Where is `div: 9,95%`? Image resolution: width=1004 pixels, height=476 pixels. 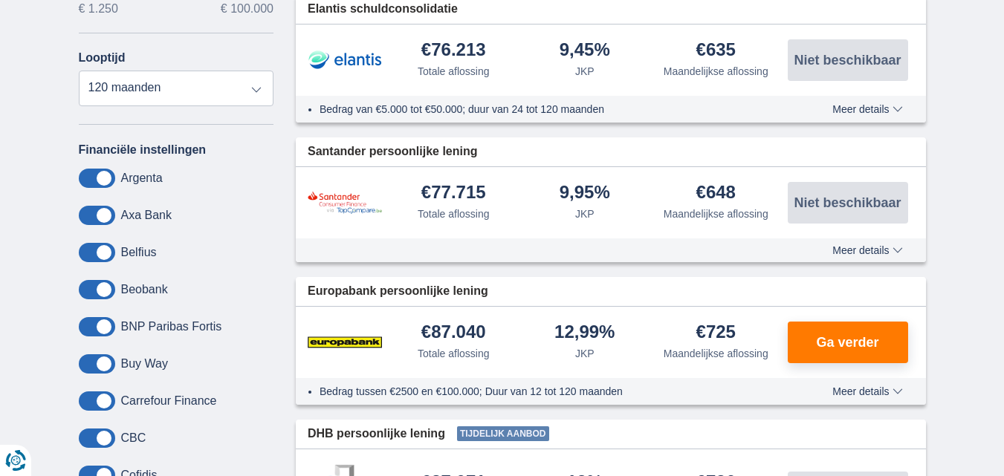
div: 9,95% is located at coordinates (585, 193).